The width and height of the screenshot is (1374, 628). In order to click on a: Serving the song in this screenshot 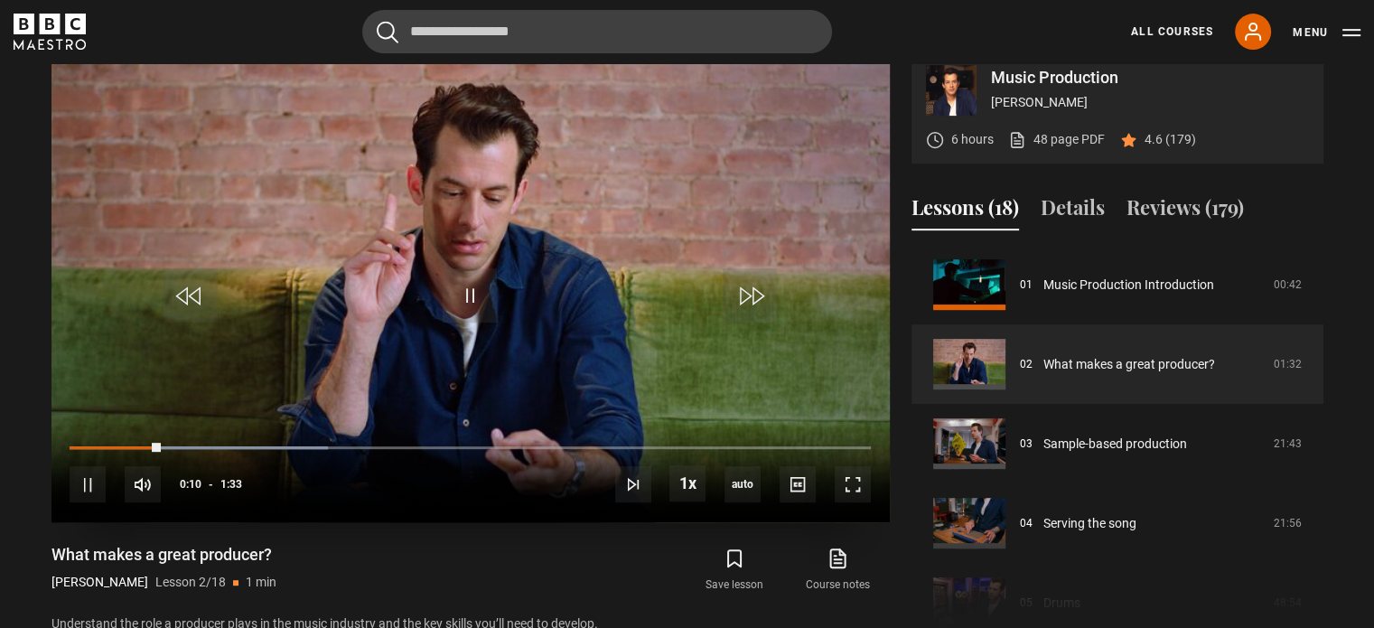, I will do `click(1090, 523)`.